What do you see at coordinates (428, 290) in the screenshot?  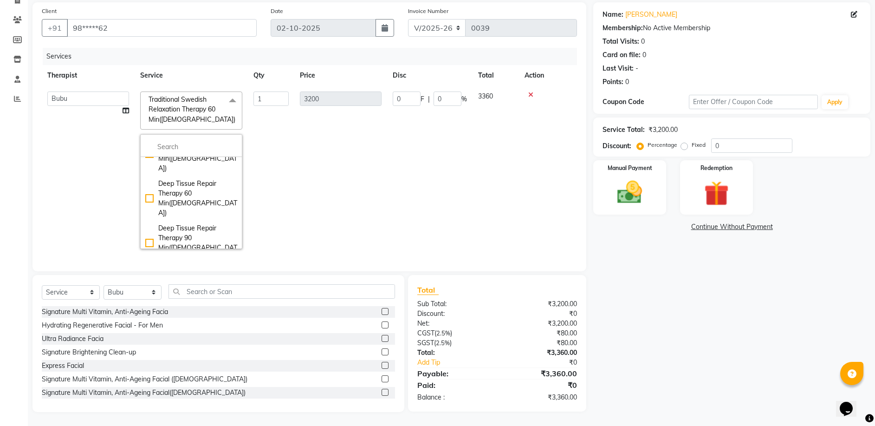 I see `span: Total` at bounding box center [428, 290].